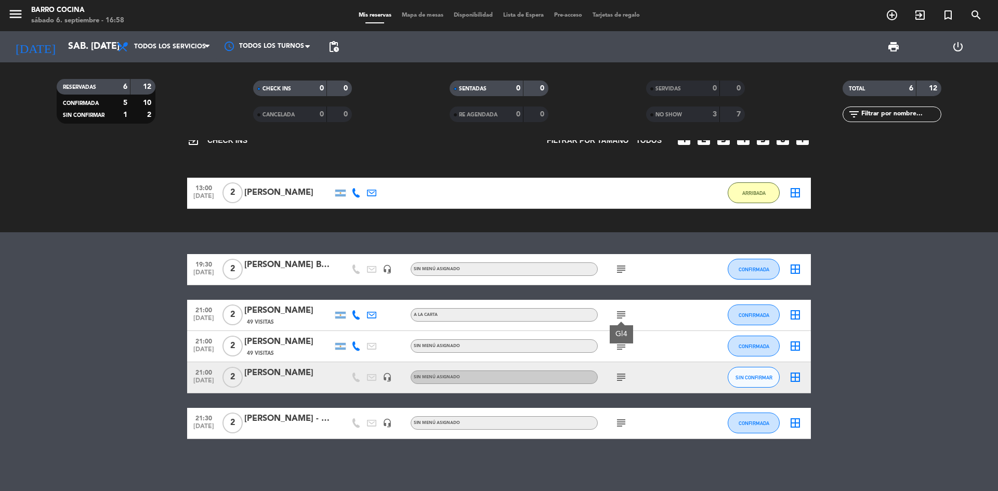 The height and width of the screenshot is (491, 998). What do you see at coordinates (148, 103) in the screenshot?
I see `strong: 10` at bounding box center [148, 103].